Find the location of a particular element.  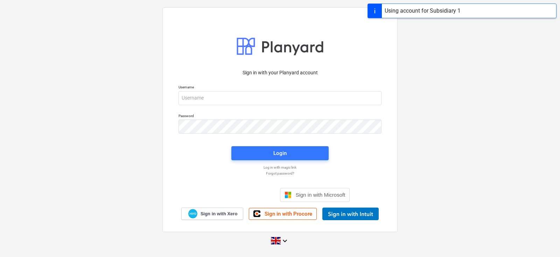

img: Xero logo is located at coordinates (193, 213).